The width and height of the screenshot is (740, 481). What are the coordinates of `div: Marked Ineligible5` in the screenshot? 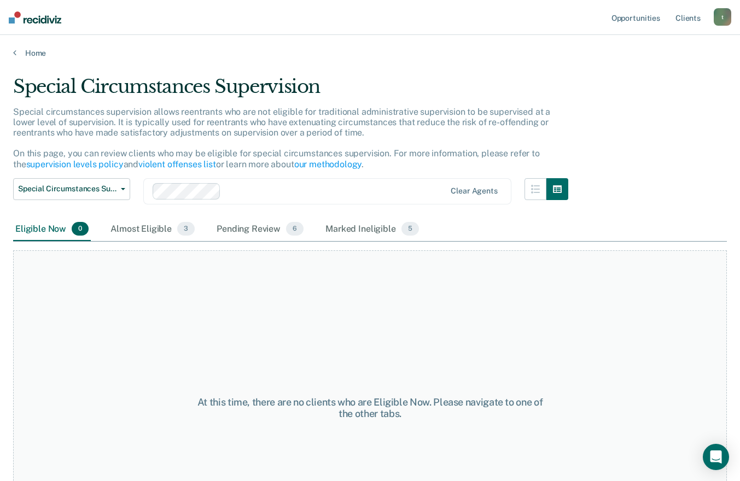 It's located at (372, 230).